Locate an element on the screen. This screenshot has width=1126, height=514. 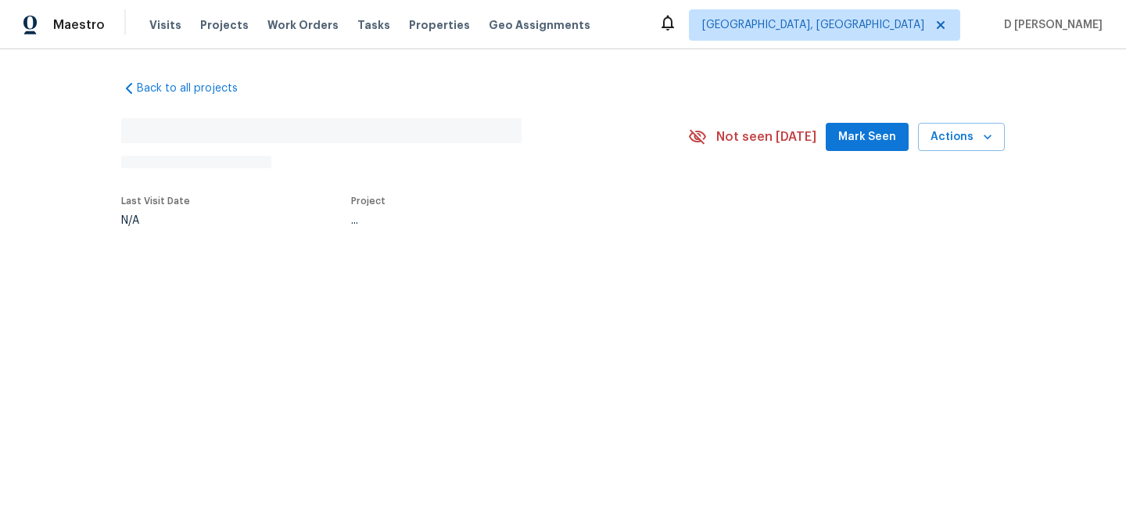
button: Actions is located at coordinates (961, 137).